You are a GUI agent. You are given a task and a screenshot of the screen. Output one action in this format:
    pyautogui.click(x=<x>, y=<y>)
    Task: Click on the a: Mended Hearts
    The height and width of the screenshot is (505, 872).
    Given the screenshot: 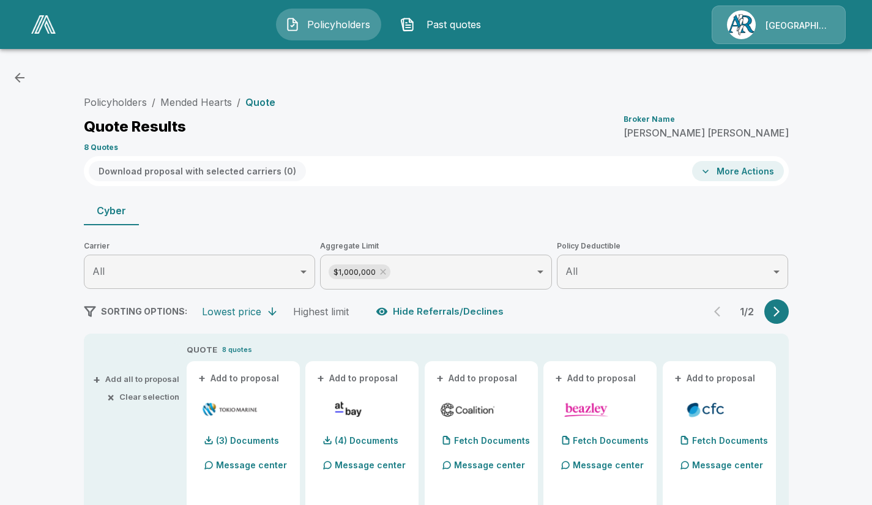 What is the action you would take?
    pyautogui.click(x=196, y=102)
    